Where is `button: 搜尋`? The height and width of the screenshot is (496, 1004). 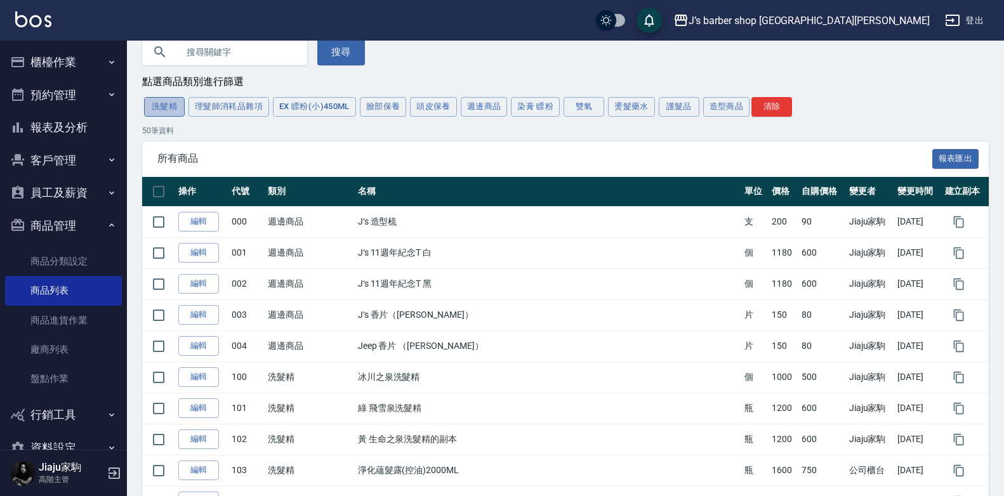
button: 搜尋 is located at coordinates (341, 52).